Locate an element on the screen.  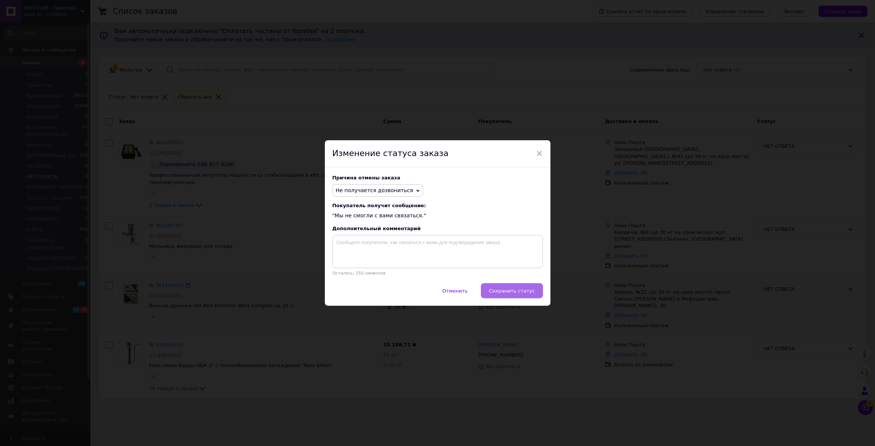
div: Дополнительный комментарий is located at coordinates (438, 228).